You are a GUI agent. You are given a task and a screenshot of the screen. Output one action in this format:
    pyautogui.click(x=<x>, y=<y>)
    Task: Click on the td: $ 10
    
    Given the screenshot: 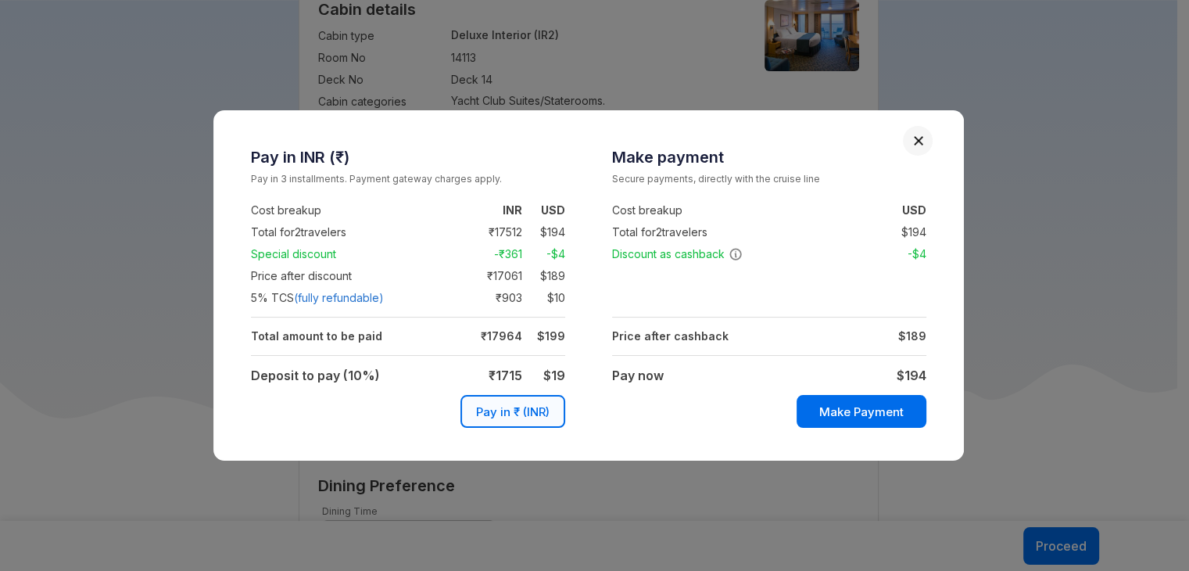 What is the action you would take?
    pyautogui.click(x=543, y=298)
    